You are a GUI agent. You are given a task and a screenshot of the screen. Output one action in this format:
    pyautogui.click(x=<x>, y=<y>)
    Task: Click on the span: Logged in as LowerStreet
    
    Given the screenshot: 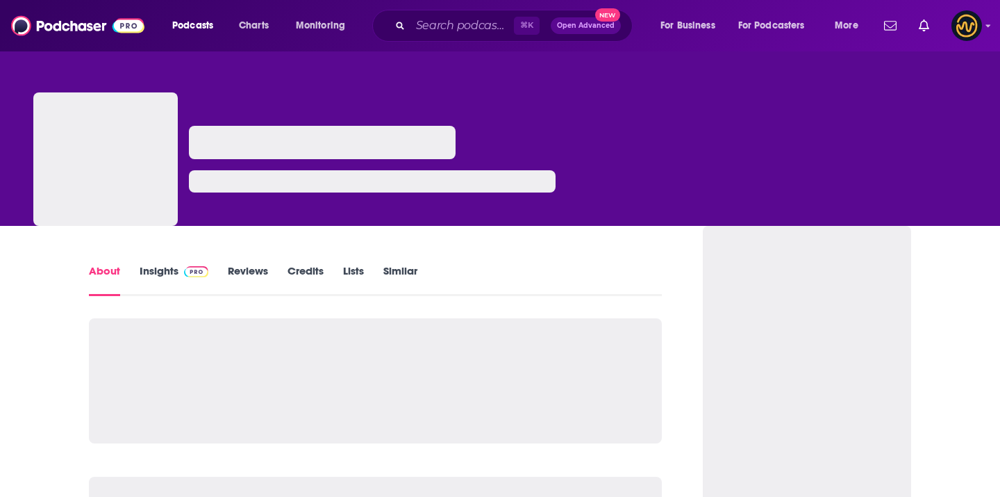 What is the action you would take?
    pyautogui.click(x=967, y=26)
    